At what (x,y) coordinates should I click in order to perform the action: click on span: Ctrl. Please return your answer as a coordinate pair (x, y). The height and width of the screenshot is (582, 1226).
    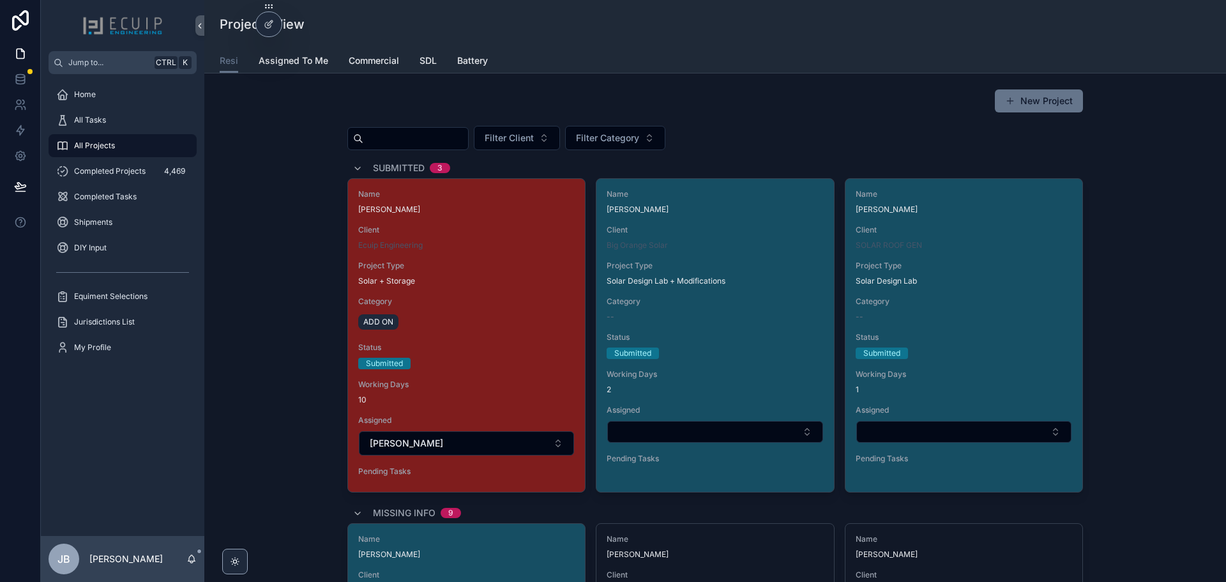
    Looking at the image, I should click on (166, 63).